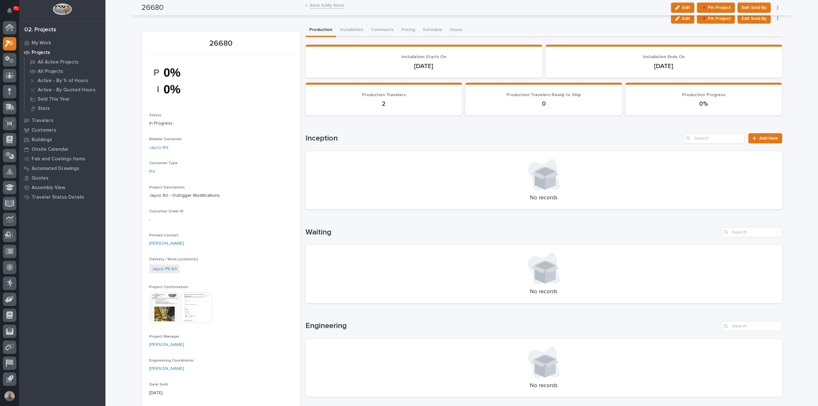 This screenshot has width=818, height=406. Describe the element at coordinates (164, 337) in the screenshot. I see `span: Project Manager` at that location.